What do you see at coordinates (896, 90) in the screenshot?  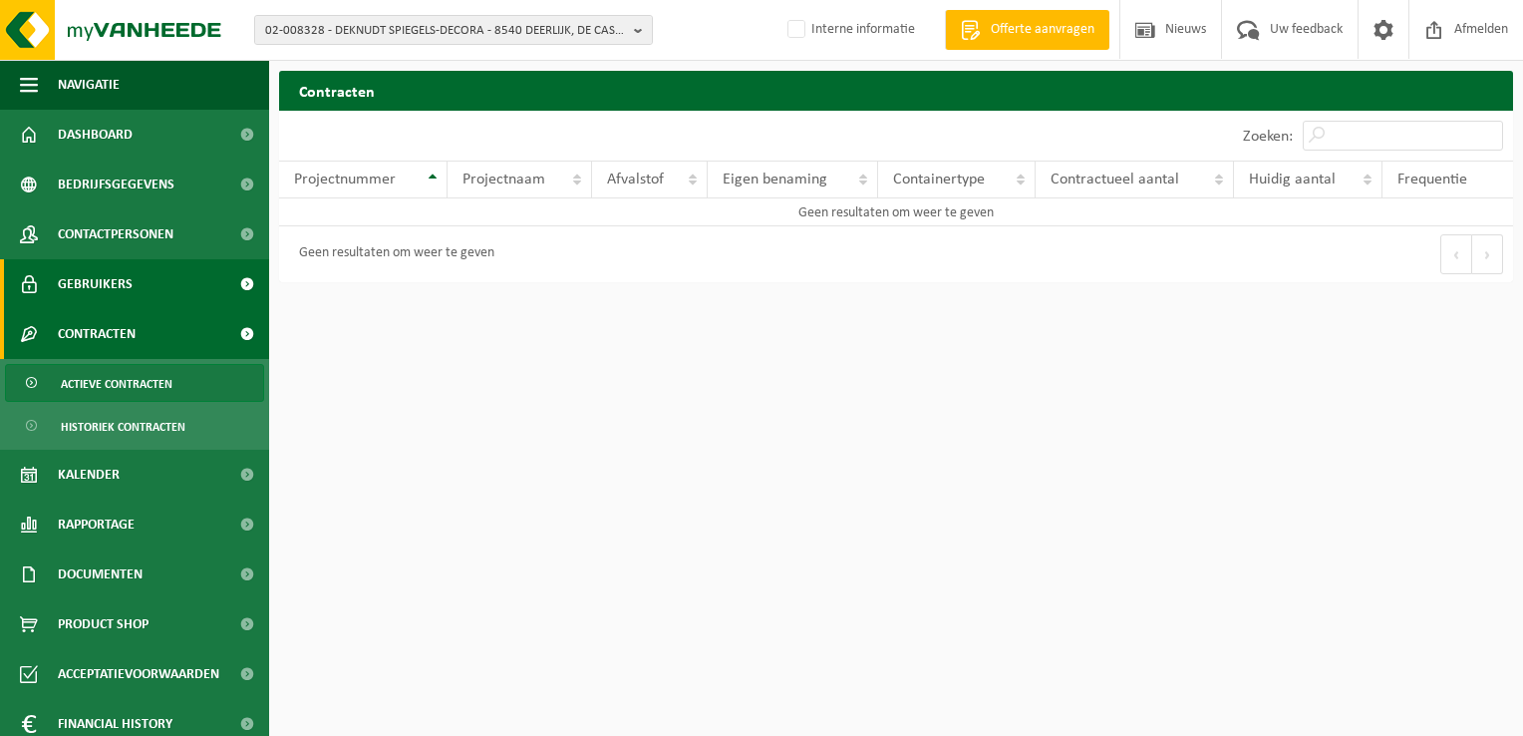 I see `h2: Contracten` at bounding box center [896, 90].